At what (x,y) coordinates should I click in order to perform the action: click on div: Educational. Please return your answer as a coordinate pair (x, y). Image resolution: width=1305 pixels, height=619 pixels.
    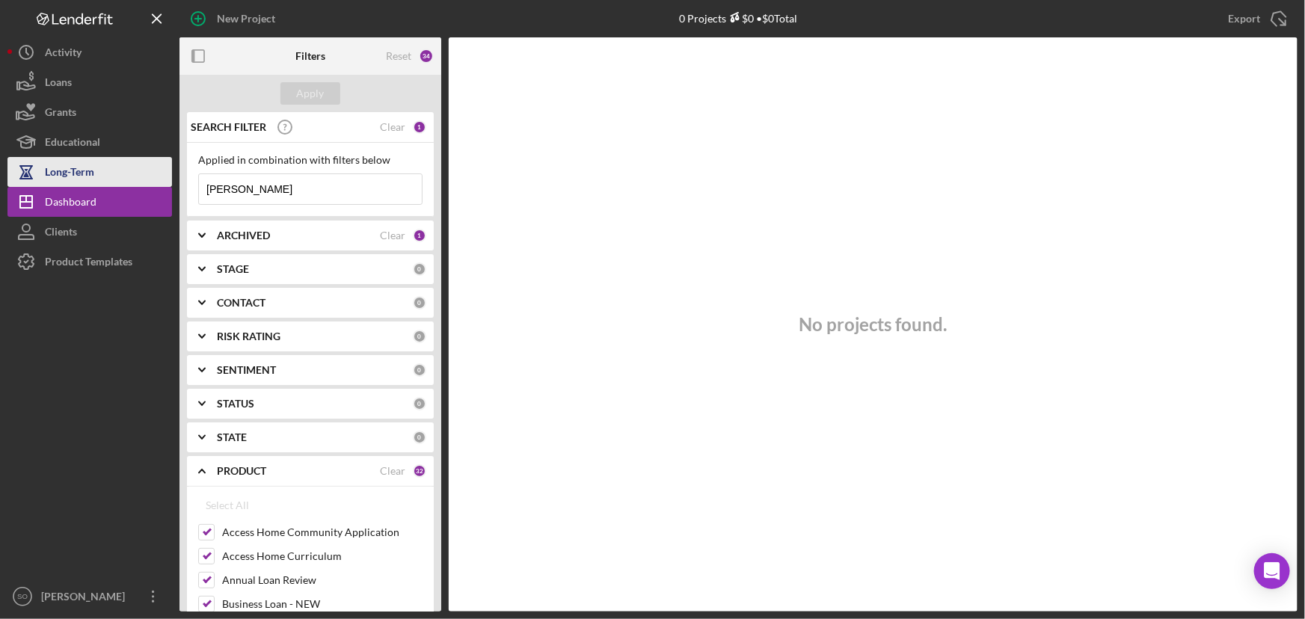
    Looking at the image, I should click on (73, 144).